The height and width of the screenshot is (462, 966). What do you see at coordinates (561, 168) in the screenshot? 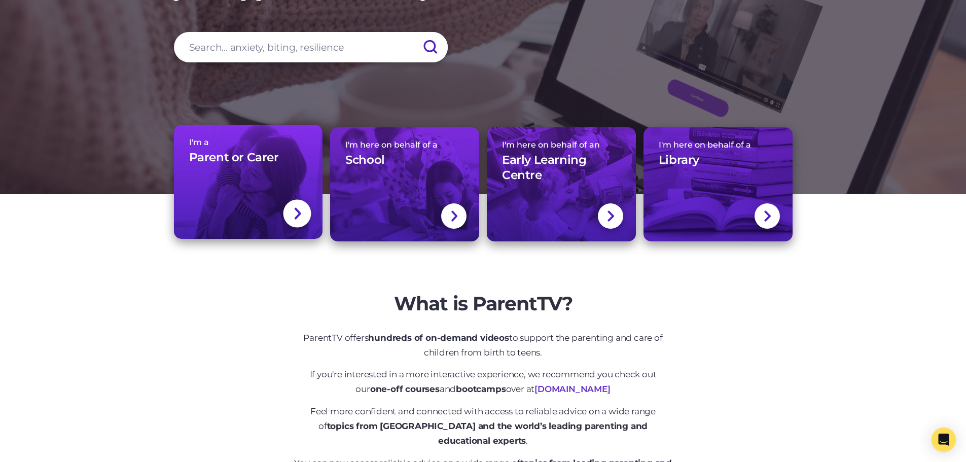
I see `h3: Early Learning Centre` at bounding box center [561, 168].